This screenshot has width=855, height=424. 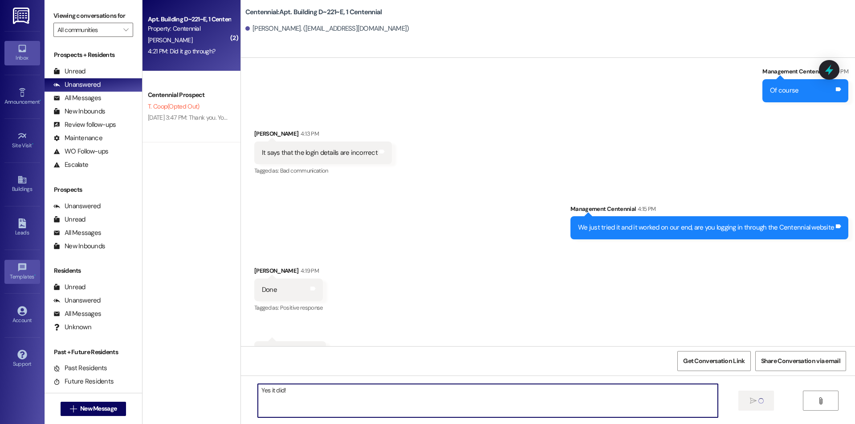 I want to click on a: Buildings, so click(x=22, y=184).